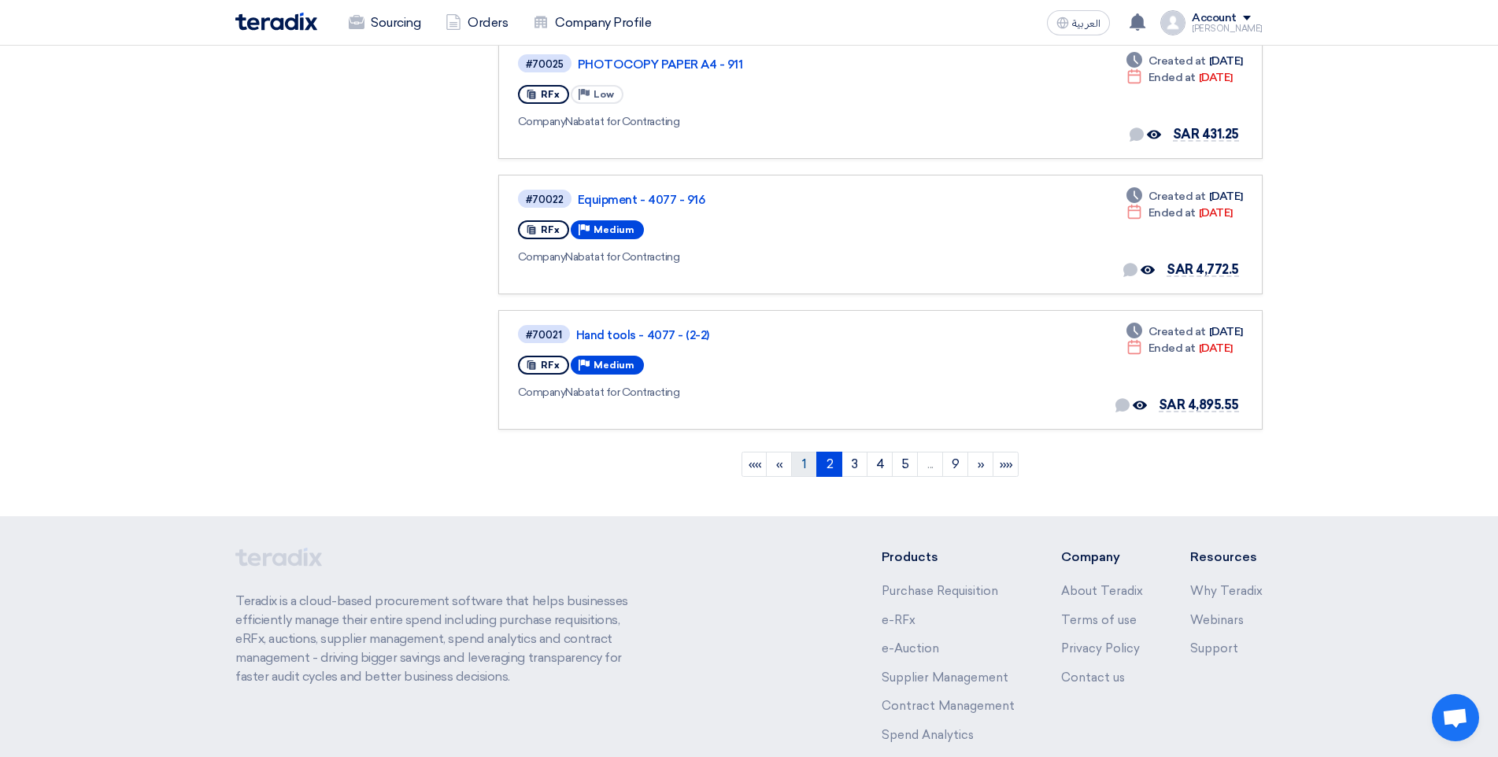 The image size is (1498, 757). What do you see at coordinates (773, 335) in the screenshot?
I see `a: Hand tools - 4077 - (2-2)` at bounding box center [773, 335].